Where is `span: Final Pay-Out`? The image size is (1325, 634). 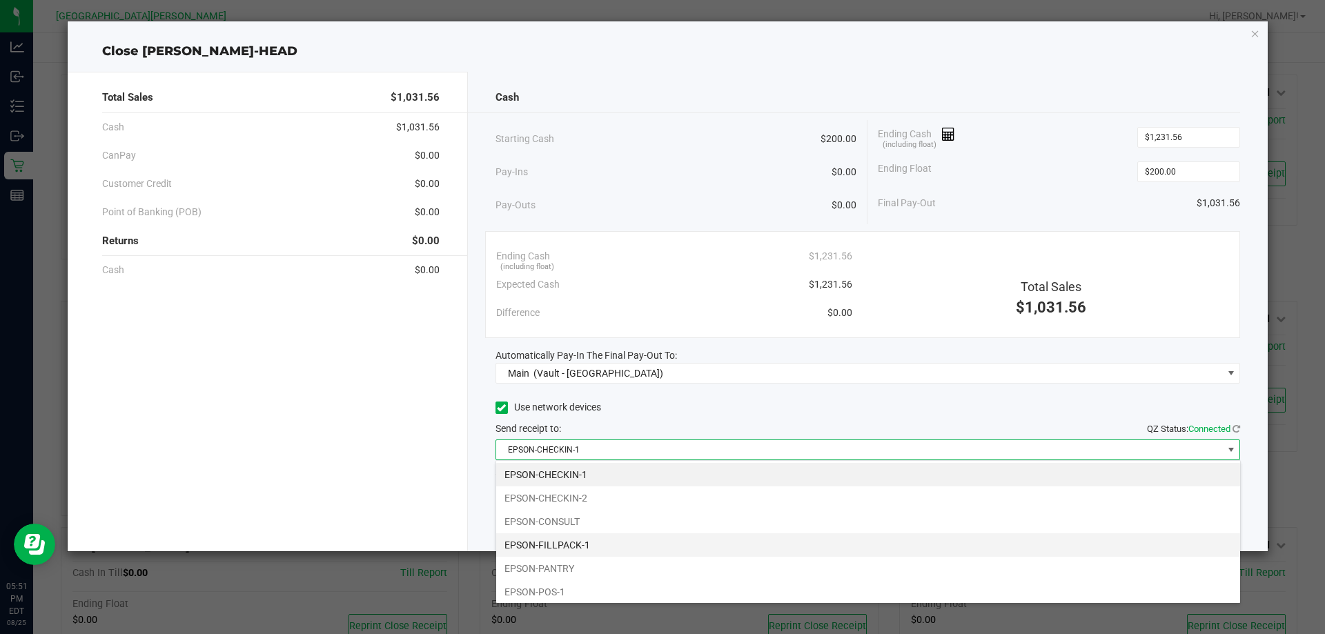 span: Final Pay-Out is located at coordinates (907, 203).